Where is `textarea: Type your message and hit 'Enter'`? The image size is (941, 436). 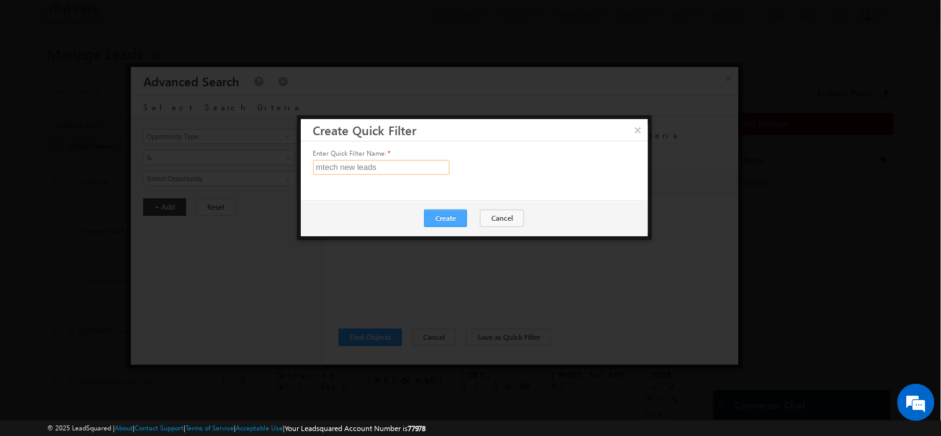 textarea: Type your message and hit 'Enter' is located at coordinates (121, 223).